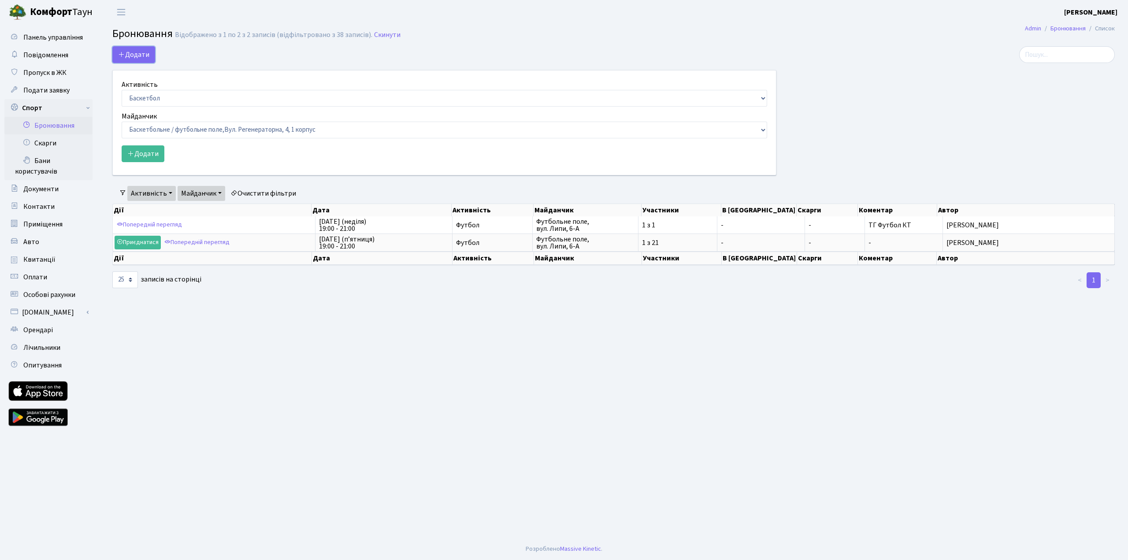 This screenshot has width=1128, height=560. I want to click on a: Спорт, so click(48, 108).